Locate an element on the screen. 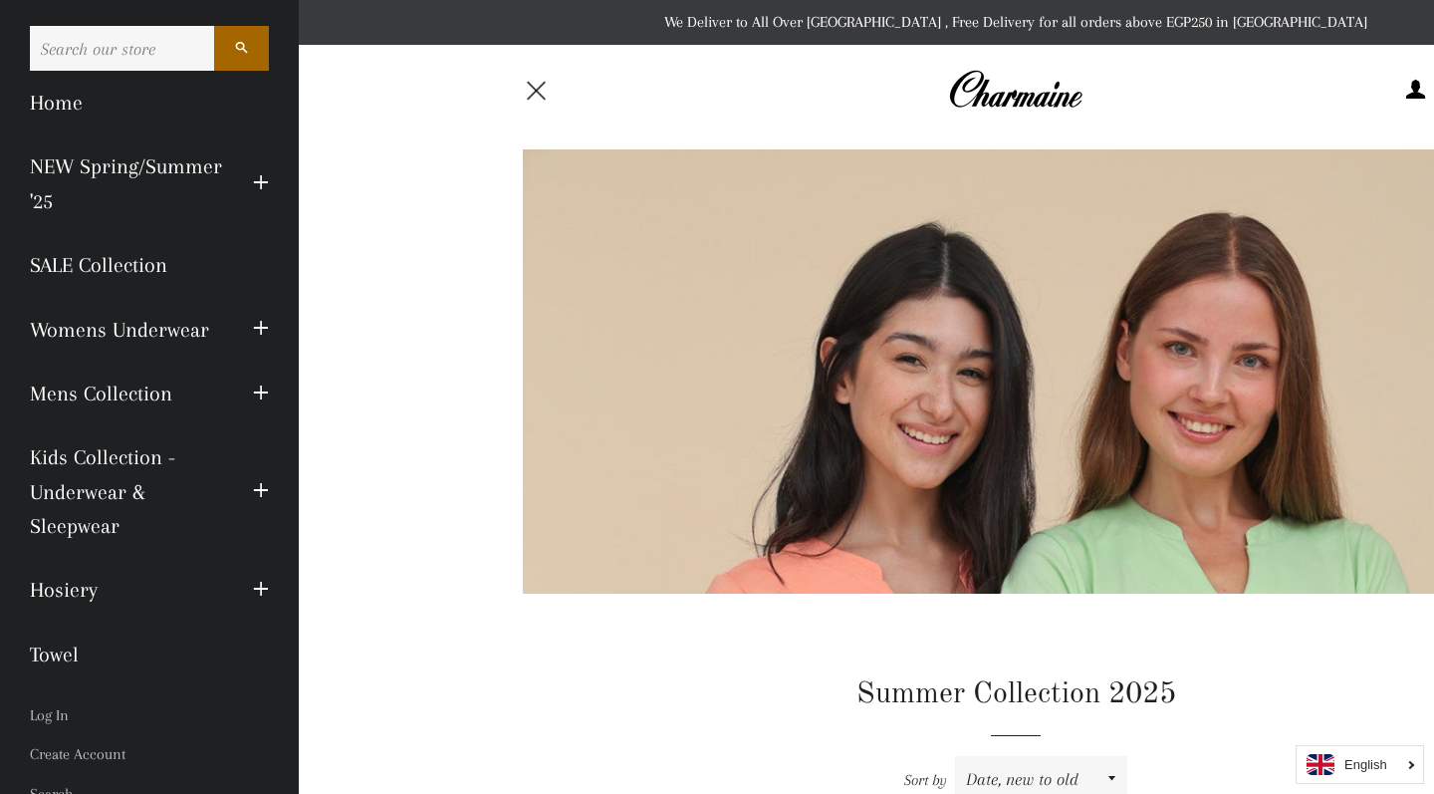  a: NEW Spring/Summer '25 is located at coordinates (126, 183).